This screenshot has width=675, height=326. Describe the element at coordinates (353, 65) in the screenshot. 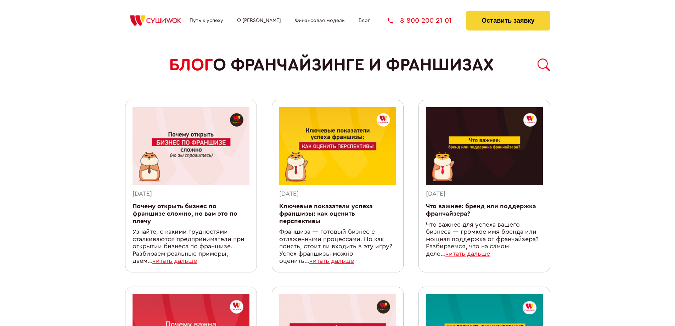

I see `span: о франчайзинге и франшизах` at that location.